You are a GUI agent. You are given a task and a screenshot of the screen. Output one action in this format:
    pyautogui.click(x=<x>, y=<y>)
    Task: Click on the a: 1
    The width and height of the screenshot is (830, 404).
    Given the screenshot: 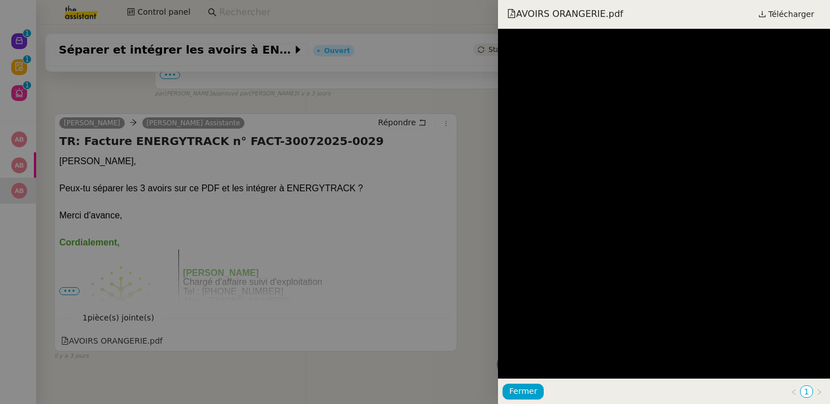 What is the action you would take?
    pyautogui.click(x=807, y=392)
    